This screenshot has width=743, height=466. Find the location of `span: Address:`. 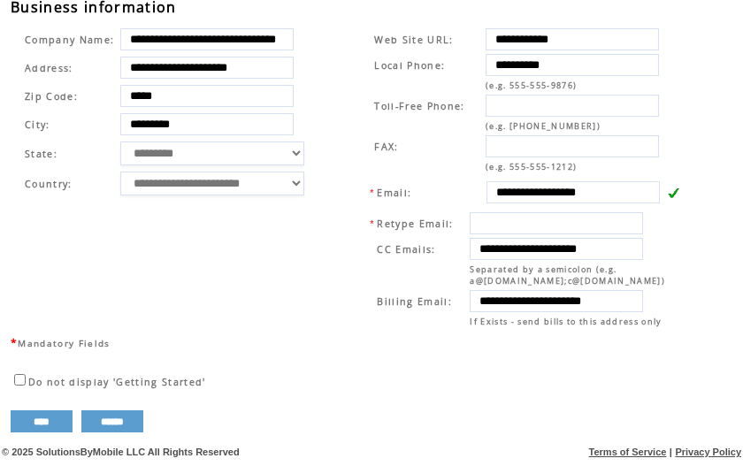

span: Address: is located at coordinates (49, 68).